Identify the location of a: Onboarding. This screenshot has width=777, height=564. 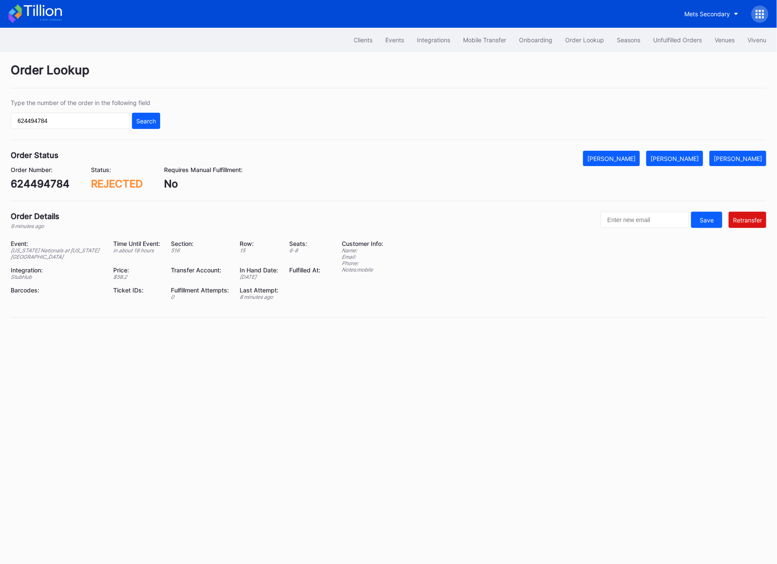
(536, 40).